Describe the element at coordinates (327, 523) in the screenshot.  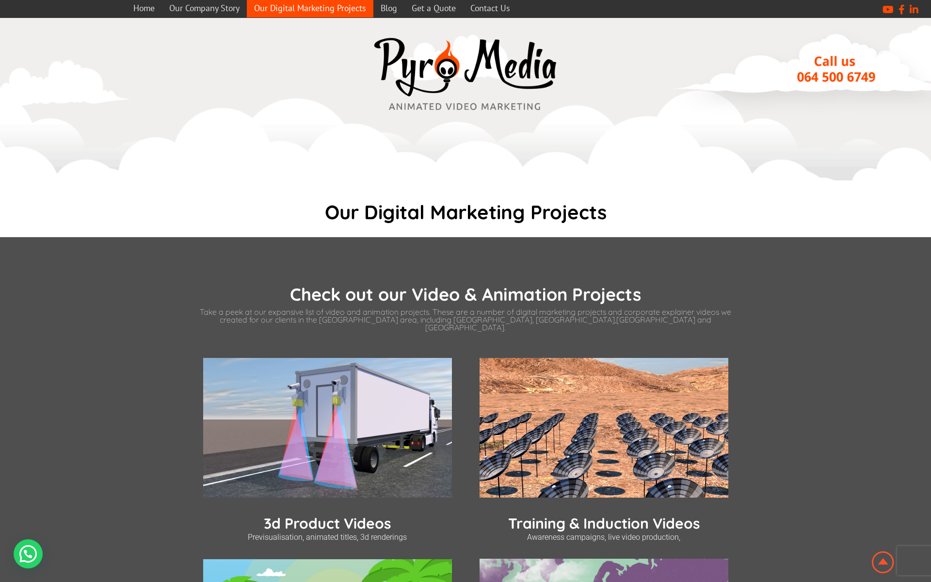
I see `a: 3d Product Videos` at that location.